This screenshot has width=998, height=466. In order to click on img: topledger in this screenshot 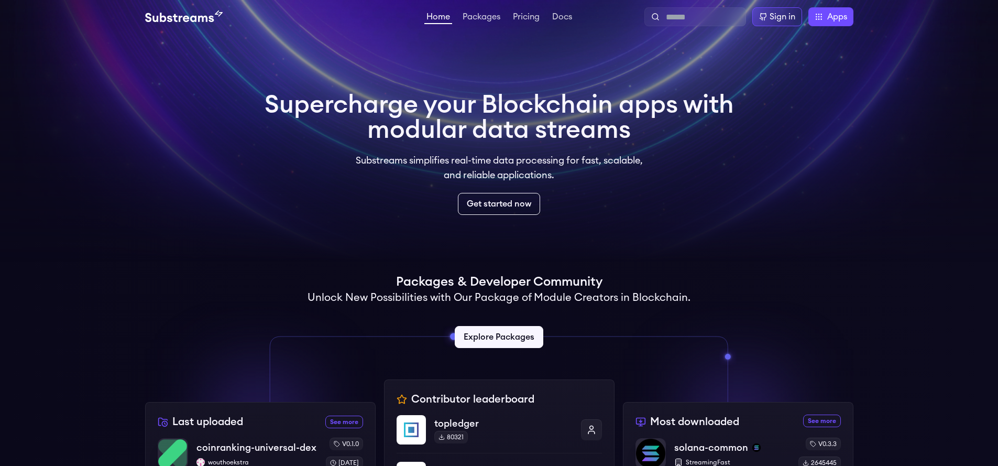, I will do `click(411, 430)`.